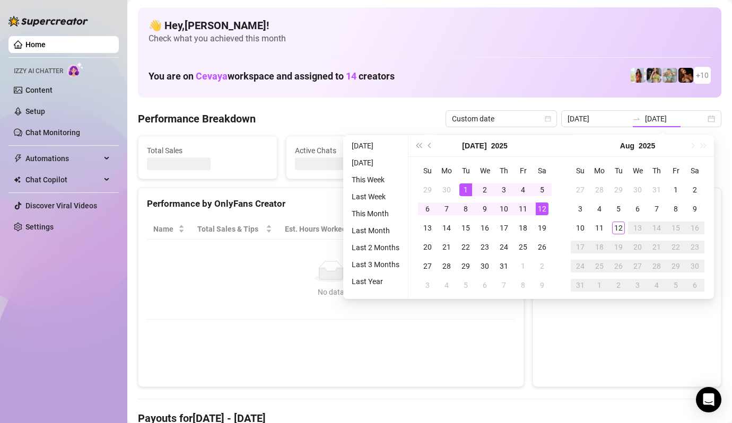 The width and height of the screenshot is (732, 423). What do you see at coordinates (75, 69) in the screenshot?
I see `img: AI Chatter` at bounding box center [75, 69].